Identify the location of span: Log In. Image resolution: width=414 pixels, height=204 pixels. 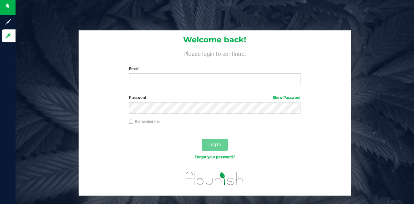
(214, 145).